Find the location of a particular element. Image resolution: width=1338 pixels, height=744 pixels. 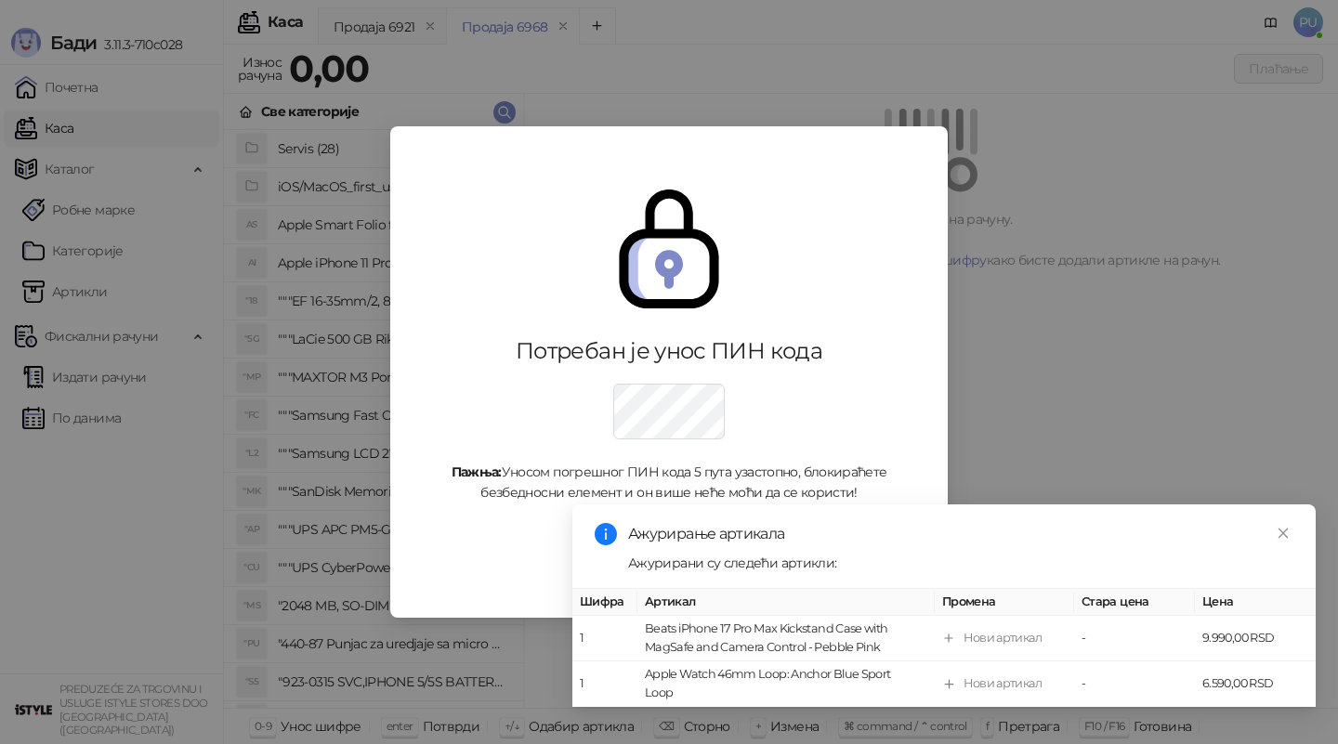

div: Ажурирање артикала is located at coordinates (961, 534).